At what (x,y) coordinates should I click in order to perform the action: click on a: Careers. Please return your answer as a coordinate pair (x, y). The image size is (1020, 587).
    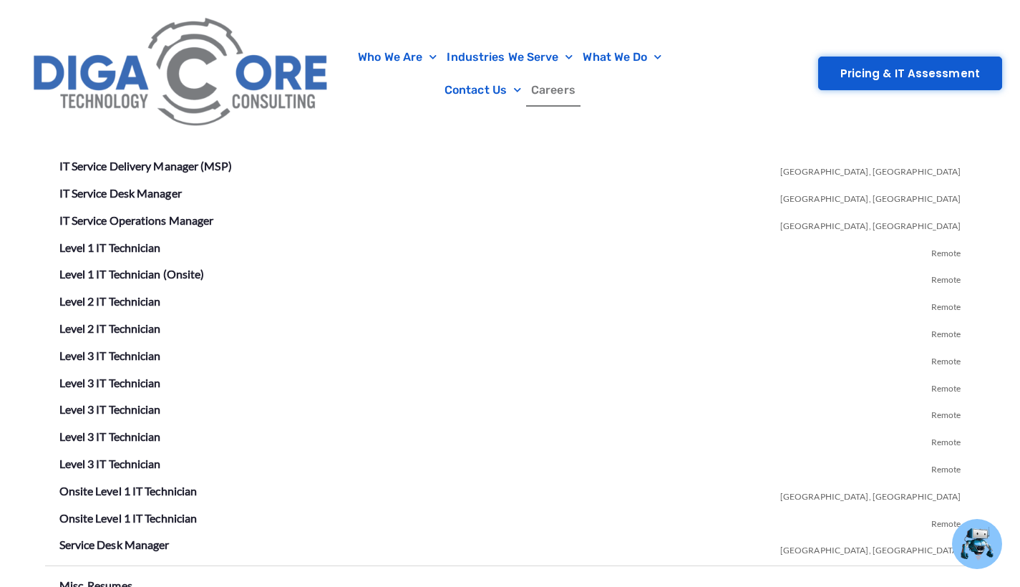
    Looking at the image, I should click on (553, 90).